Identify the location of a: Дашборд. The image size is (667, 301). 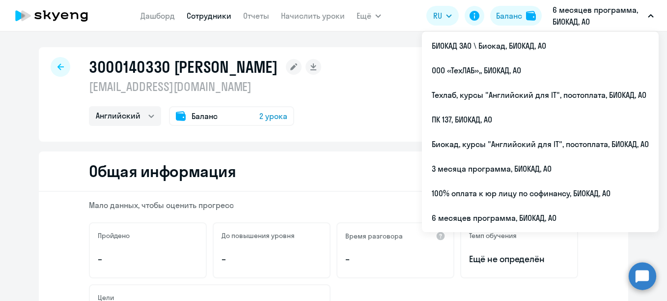
(158, 16).